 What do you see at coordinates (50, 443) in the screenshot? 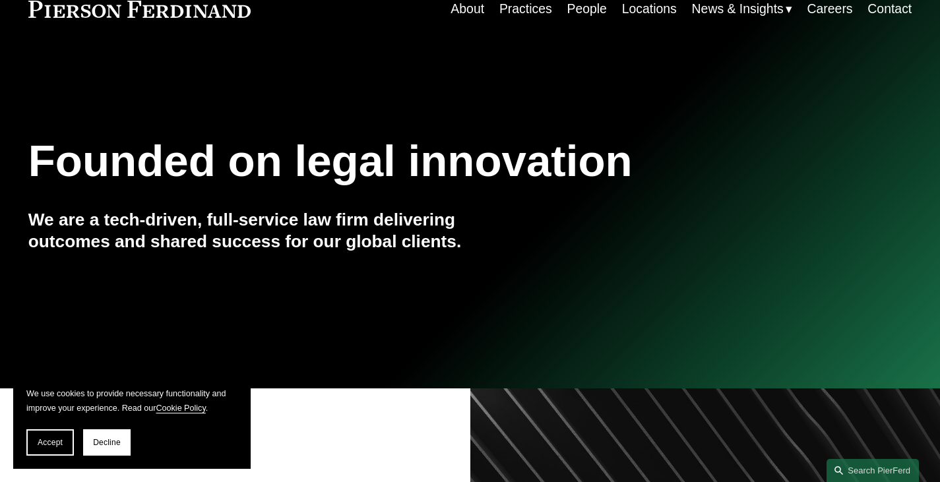
I see `button: Accept` at bounding box center [50, 443].